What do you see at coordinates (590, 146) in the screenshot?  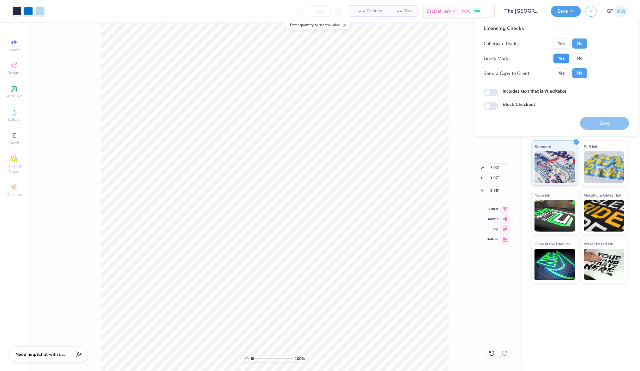 I see `span: Puff Ink` at bounding box center [590, 146].